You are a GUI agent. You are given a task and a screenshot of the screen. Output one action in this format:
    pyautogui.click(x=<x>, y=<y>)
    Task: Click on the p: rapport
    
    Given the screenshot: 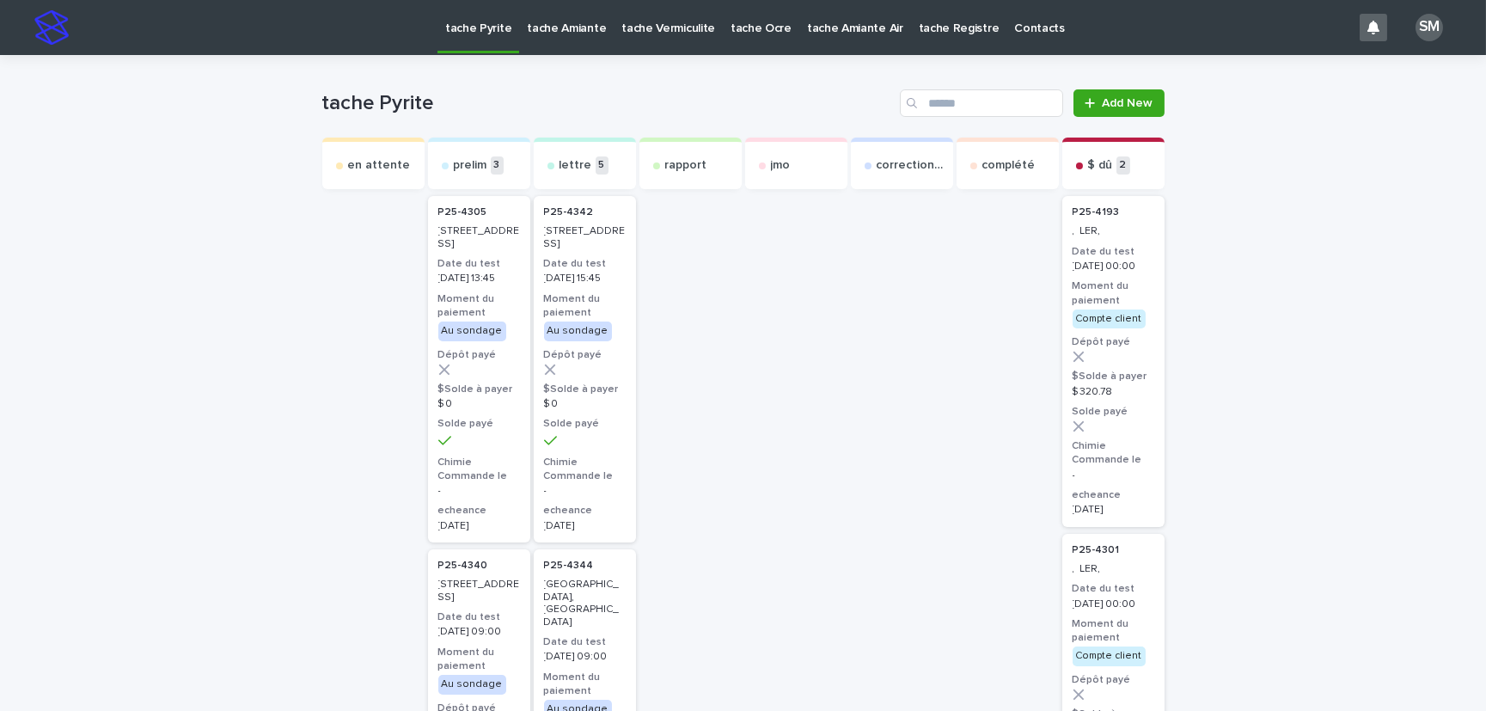 What is the action you would take?
    pyautogui.click(x=686, y=165)
    